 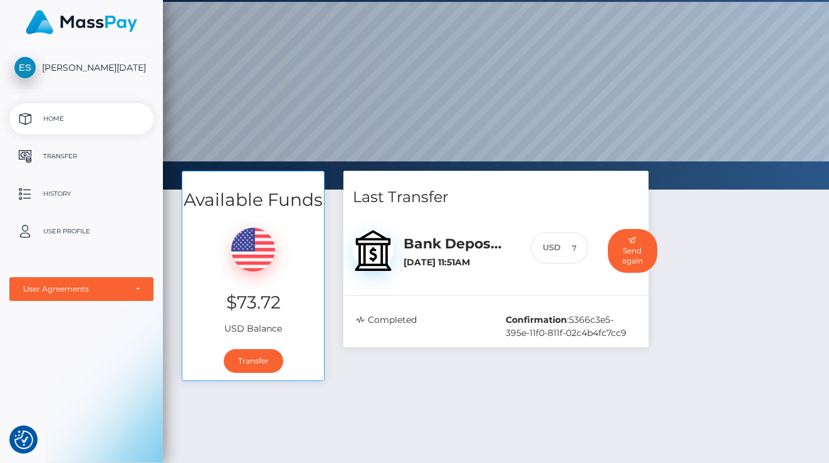 What do you see at coordinates (545, 248) in the screenshot?
I see `div: USD` at bounding box center [545, 248].